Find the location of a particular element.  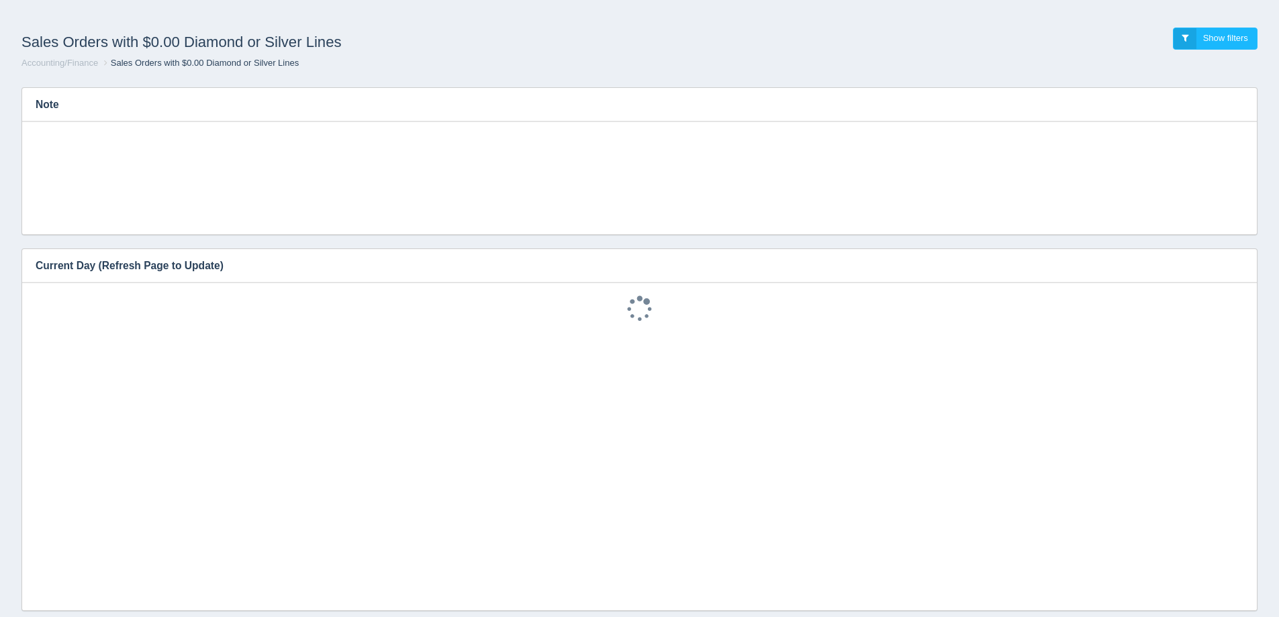

h3: Note is located at coordinates (629, 105).